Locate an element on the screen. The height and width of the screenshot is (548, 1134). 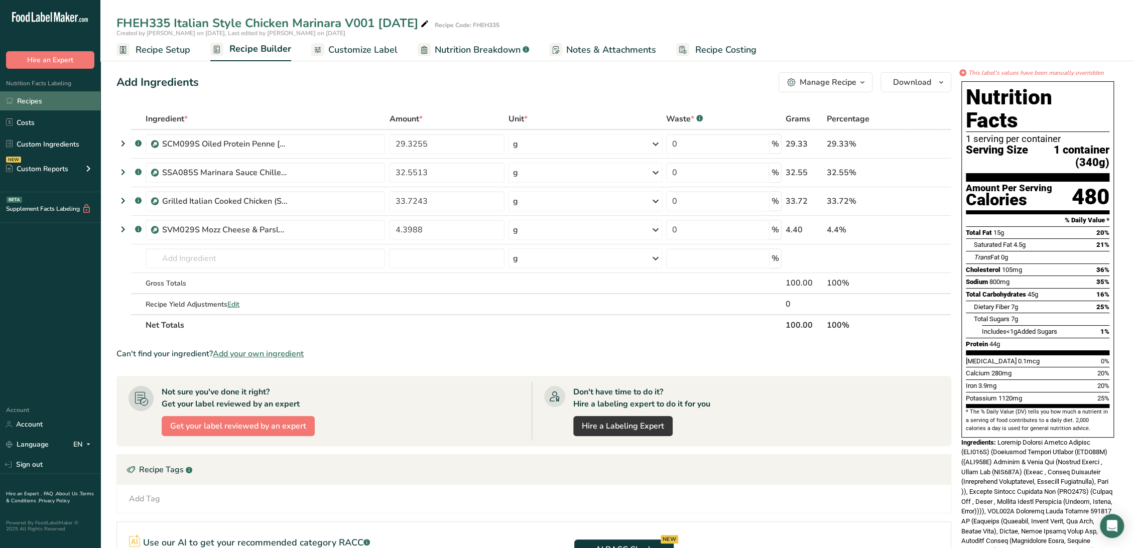
span: 1120mg is located at coordinates (1010, 398).